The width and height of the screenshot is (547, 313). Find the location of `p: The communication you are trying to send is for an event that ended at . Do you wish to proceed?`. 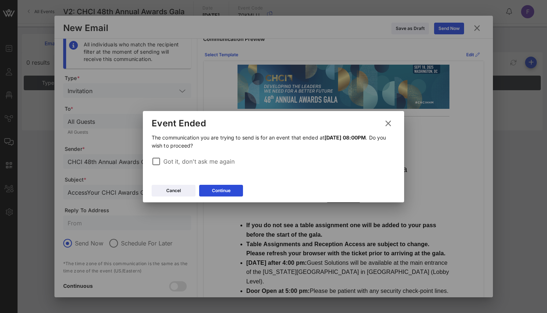

p: The communication you are trying to send is for an event that ended at . Do you wish to proceed? is located at coordinates (273, 142).